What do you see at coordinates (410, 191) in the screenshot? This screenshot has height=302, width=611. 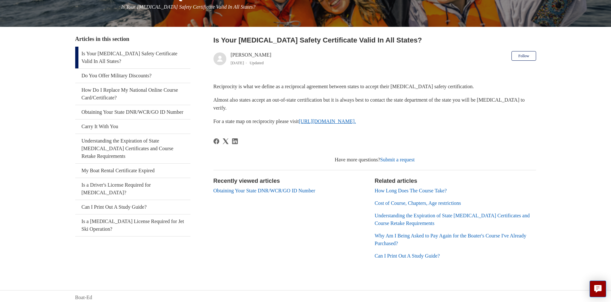 I see `a: How Long Does The Course Take?` at bounding box center [410, 191].